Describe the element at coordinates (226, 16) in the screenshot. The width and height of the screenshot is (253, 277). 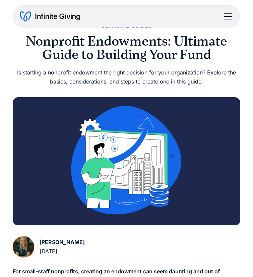
I see `div: menu` at that location.